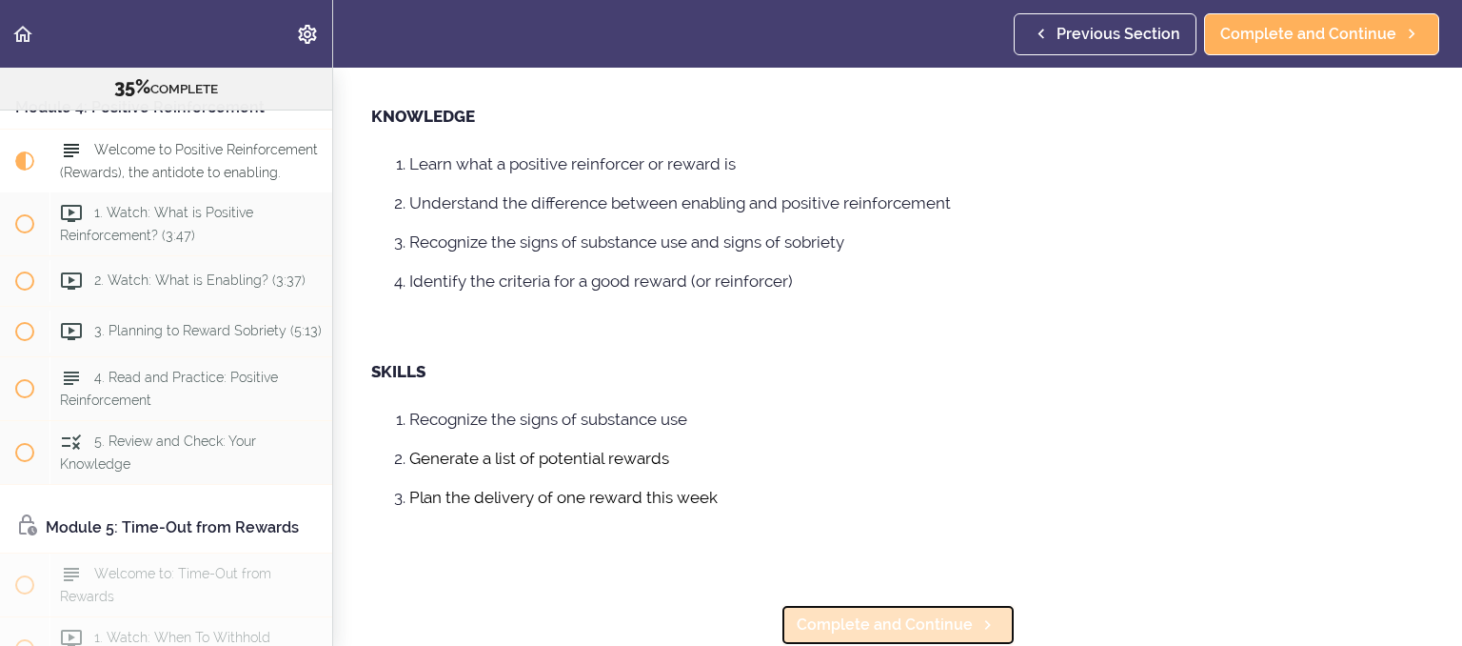 Image resolution: width=1462 pixels, height=646 pixels. I want to click on svg: Settings Menu, so click(308, 34).